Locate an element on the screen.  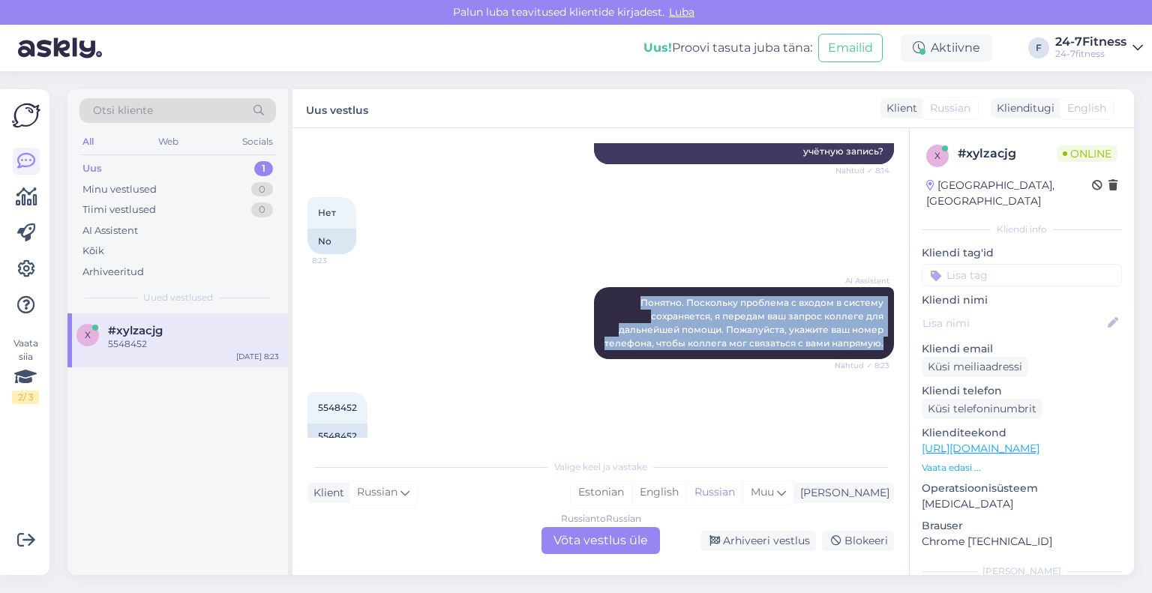
p: Kliendi nimi is located at coordinates (1021, 300).